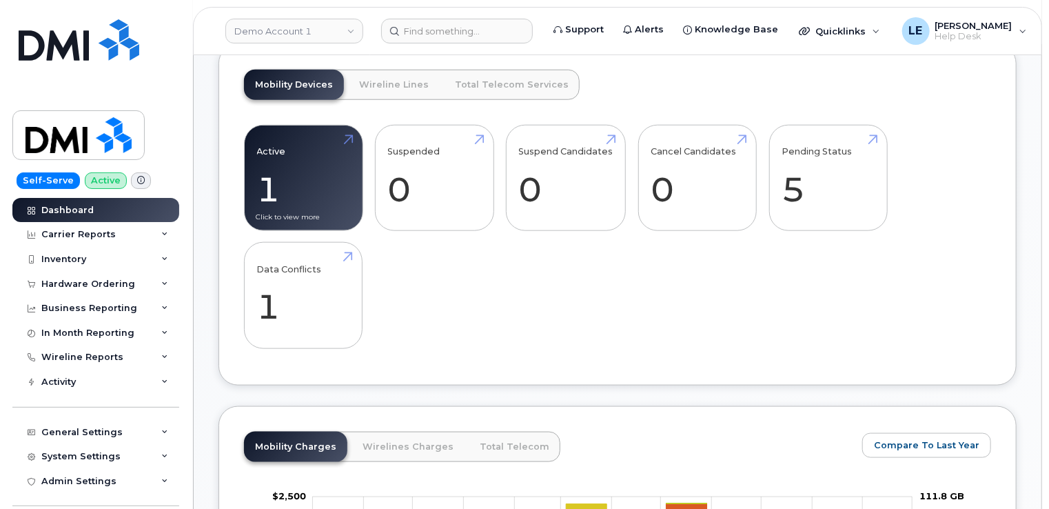  I want to click on a: Active 1, so click(303, 178).